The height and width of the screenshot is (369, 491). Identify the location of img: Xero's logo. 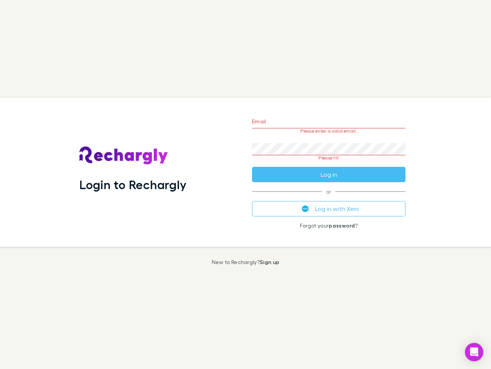
(306, 208).